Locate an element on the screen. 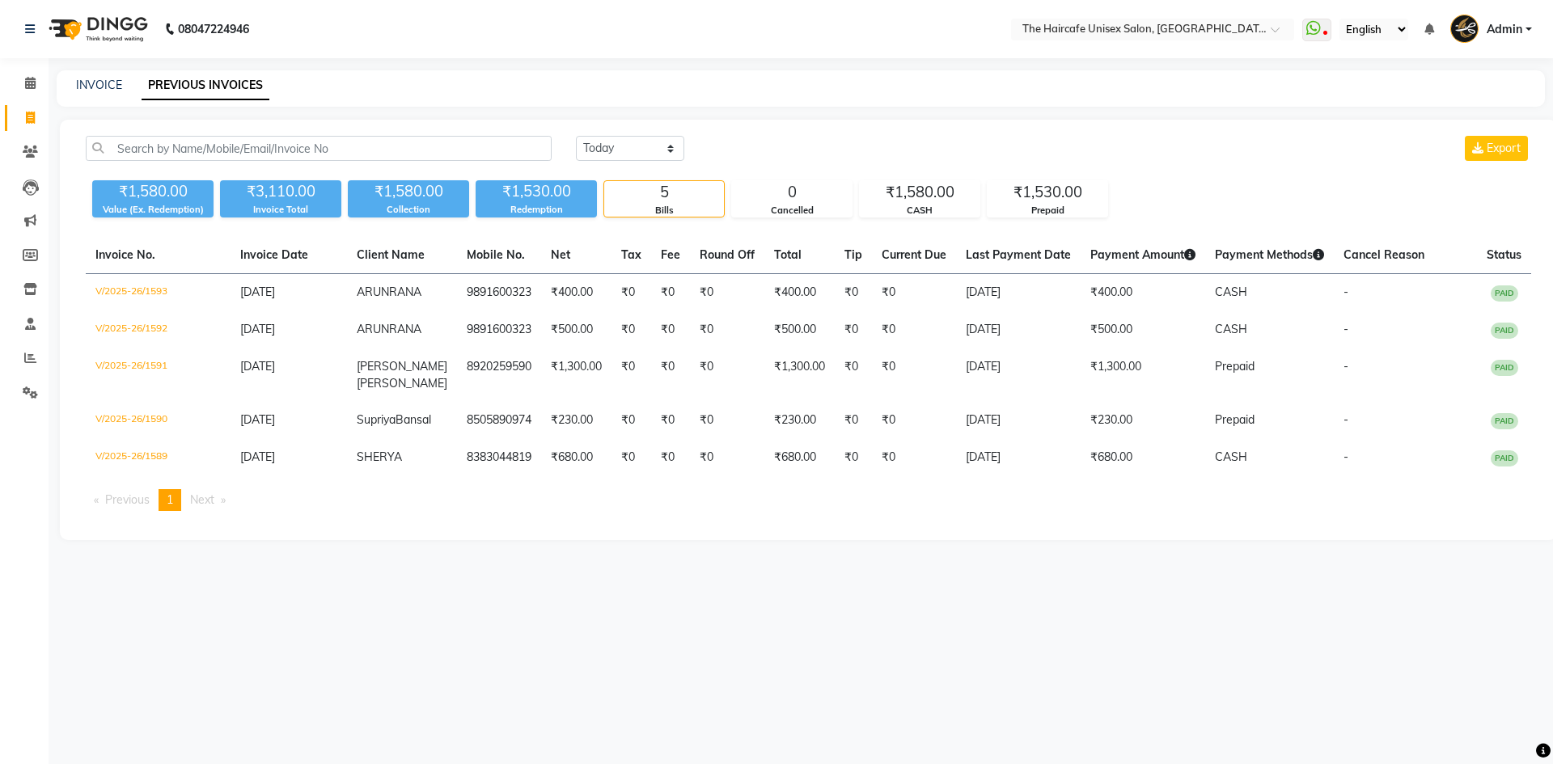 The image size is (1553, 764). span: Admin is located at coordinates (1504, 29).